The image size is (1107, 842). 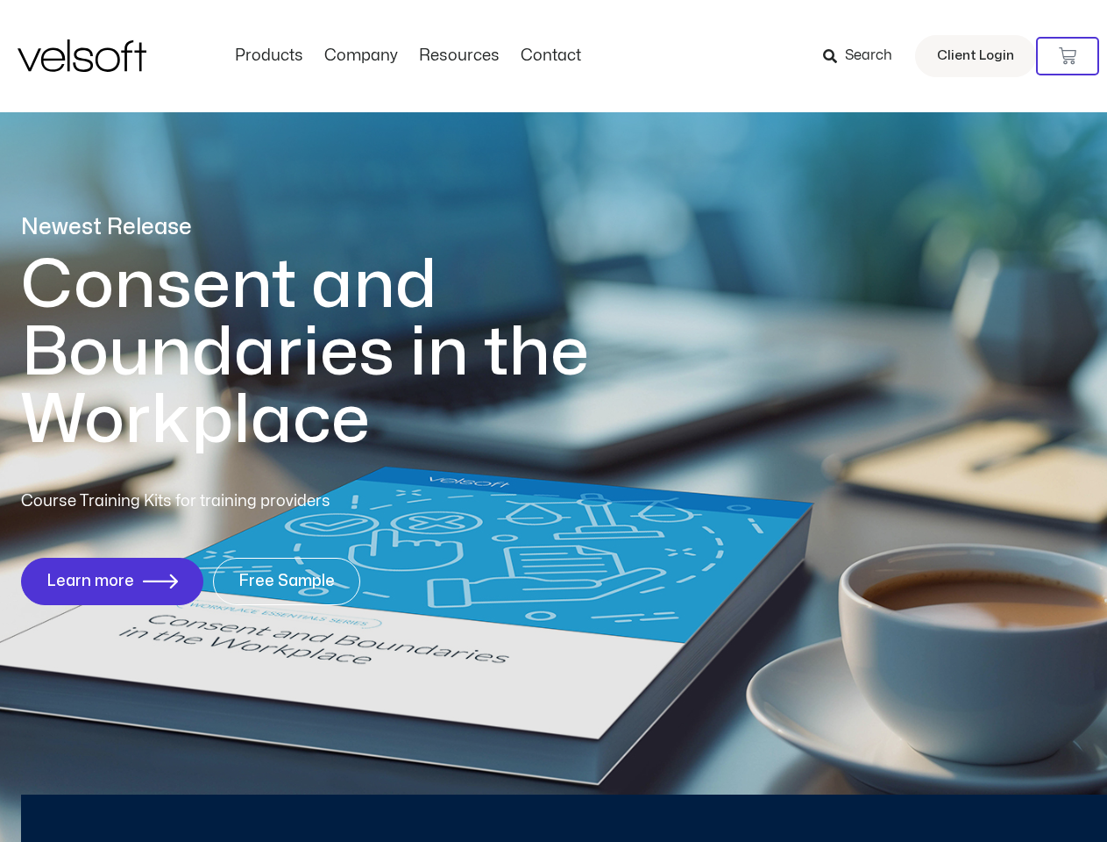 I want to click on a: Search, so click(x=864, y=56).